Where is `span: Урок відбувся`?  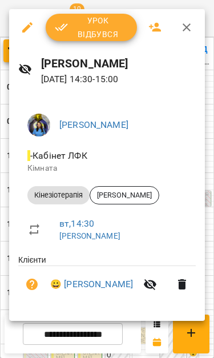
span: Урок відбувся is located at coordinates (91, 27).